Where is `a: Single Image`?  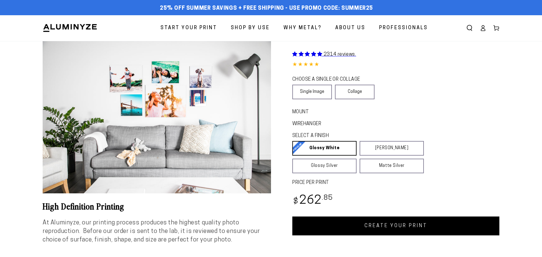 a: Single Image is located at coordinates (312, 92).